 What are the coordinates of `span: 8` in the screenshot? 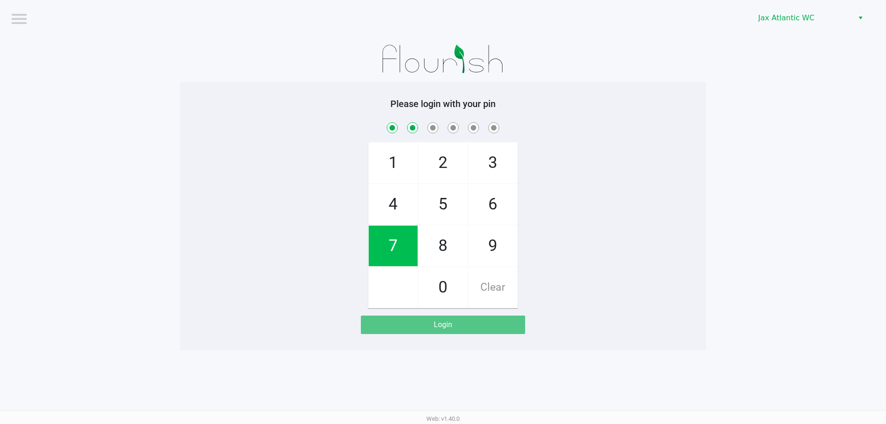 It's located at (443, 246).